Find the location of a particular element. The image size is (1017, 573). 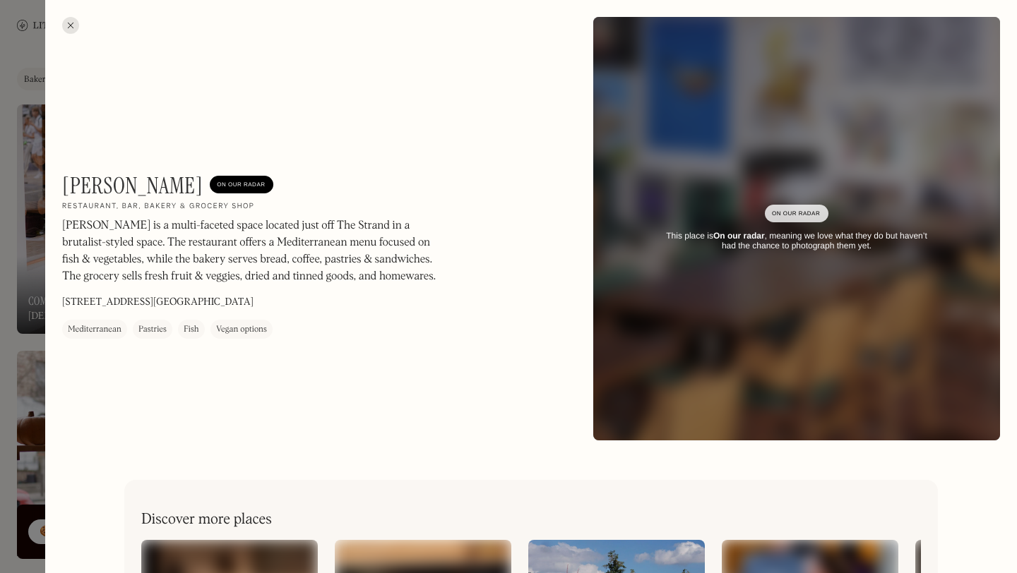

div: This place is , meaning we love what they do but haven’t had the chance to photograph them yet. is located at coordinates (796, 241).